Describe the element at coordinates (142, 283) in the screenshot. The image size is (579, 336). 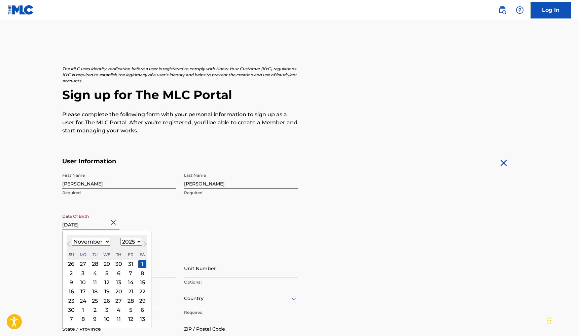
I see `div: Choose Saturday, November 15th, 2025` at that location.